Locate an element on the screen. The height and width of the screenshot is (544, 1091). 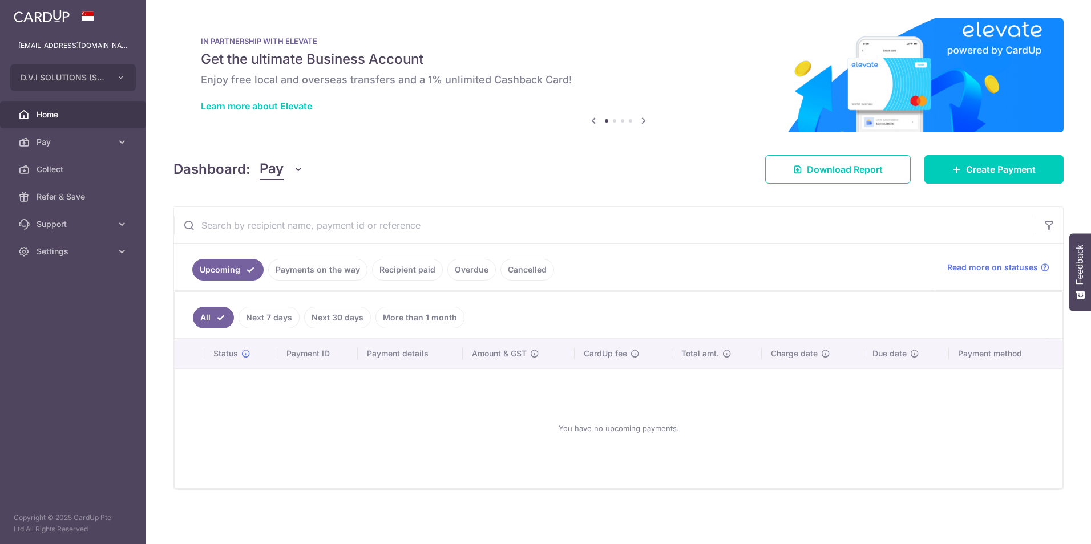
span: Amount & GST is located at coordinates (499, 354).